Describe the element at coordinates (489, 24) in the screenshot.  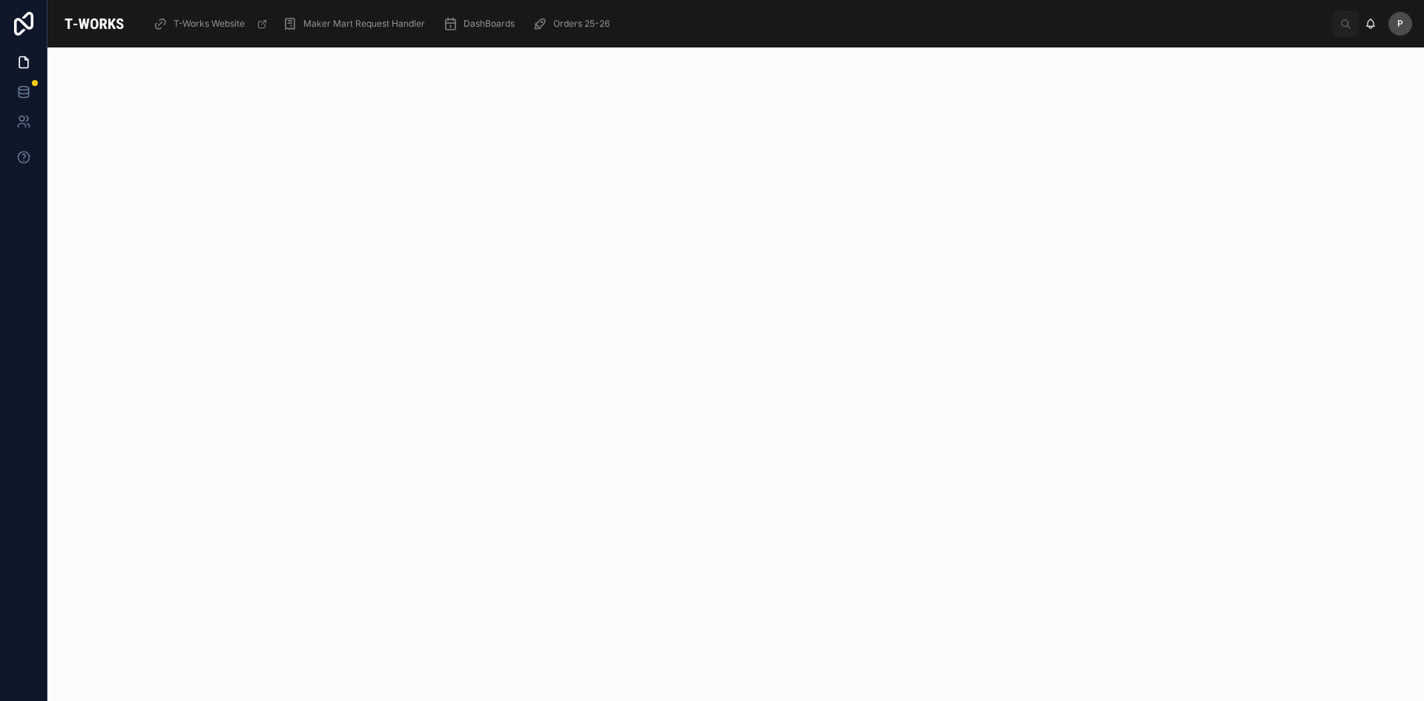
I see `span: DashBoards` at that location.